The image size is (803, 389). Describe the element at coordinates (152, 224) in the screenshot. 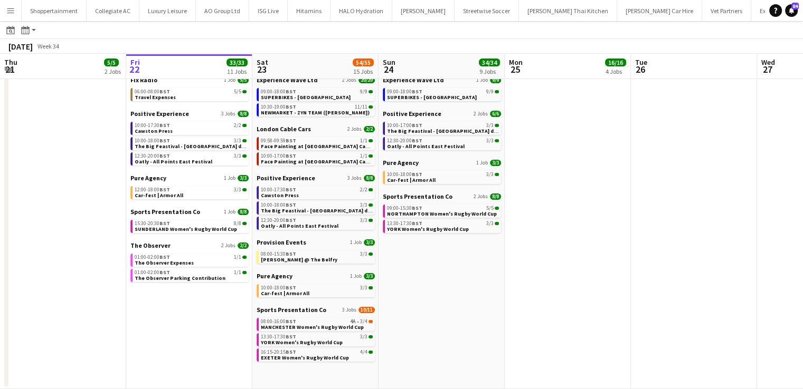

I see `span: 15:30-20:30` at that location.